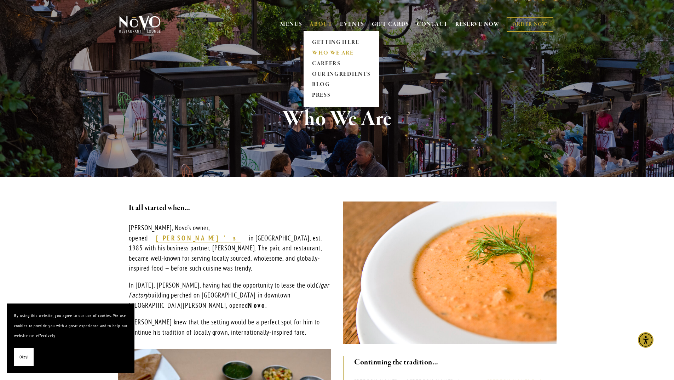 This screenshot has width=674, height=380. Describe the element at coordinates (160, 208) in the screenshot. I see `strong: It all started when…` at that location.